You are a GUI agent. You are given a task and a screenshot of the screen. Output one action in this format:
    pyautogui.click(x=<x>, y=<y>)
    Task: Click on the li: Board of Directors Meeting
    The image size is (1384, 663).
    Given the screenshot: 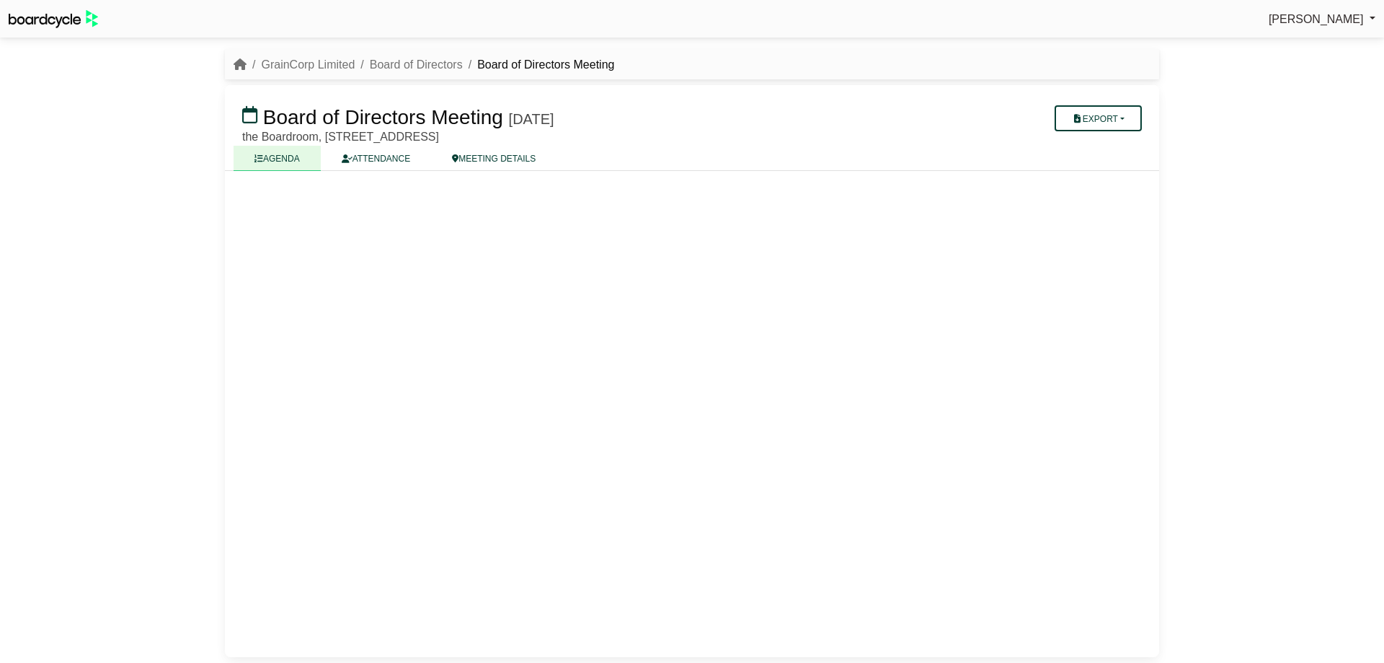 What is the action you would take?
    pyautogui.click(x=539, y=65)
    